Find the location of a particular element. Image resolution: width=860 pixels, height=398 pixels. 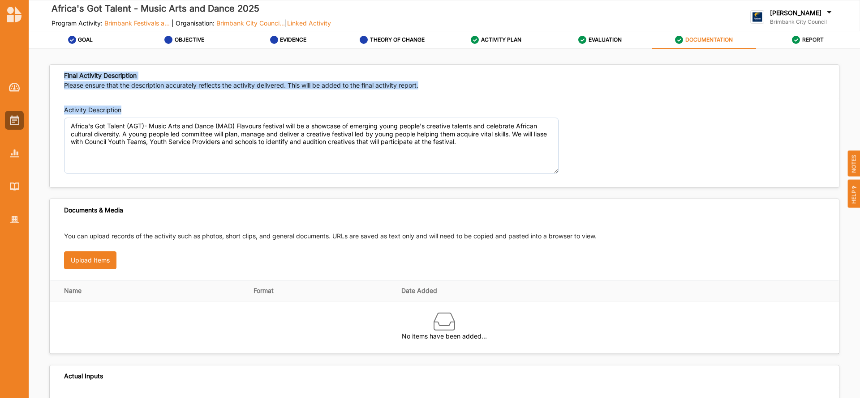

label: No items have been added… is located at coordinates (444, 337).